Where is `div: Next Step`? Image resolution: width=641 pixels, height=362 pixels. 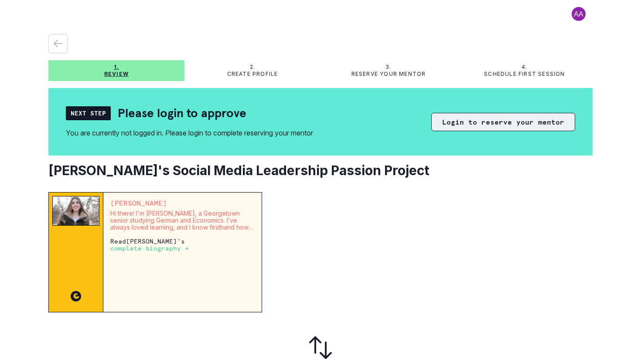
div: Next Step is located at coordinates (88, 113).